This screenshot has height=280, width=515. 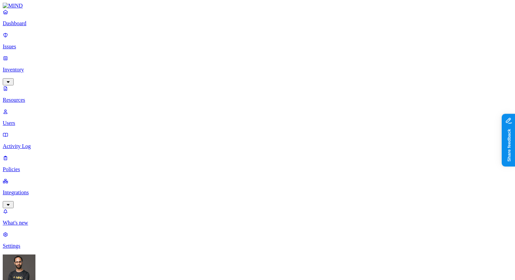 What do you see at coordinates (257, 146) in the screenshot?
I see `p: Activity Log` at bounding box center [257, 146].